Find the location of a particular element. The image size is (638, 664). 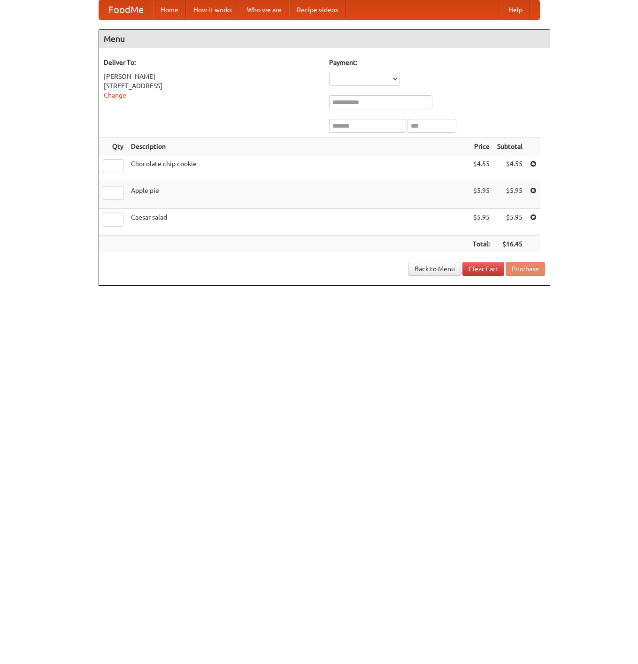

th: Subtotal is located at coordinates (510, 146).